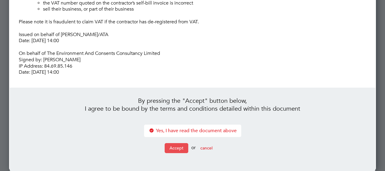  I want to click on li: sell their business, or part of their business, so click(204, 9).